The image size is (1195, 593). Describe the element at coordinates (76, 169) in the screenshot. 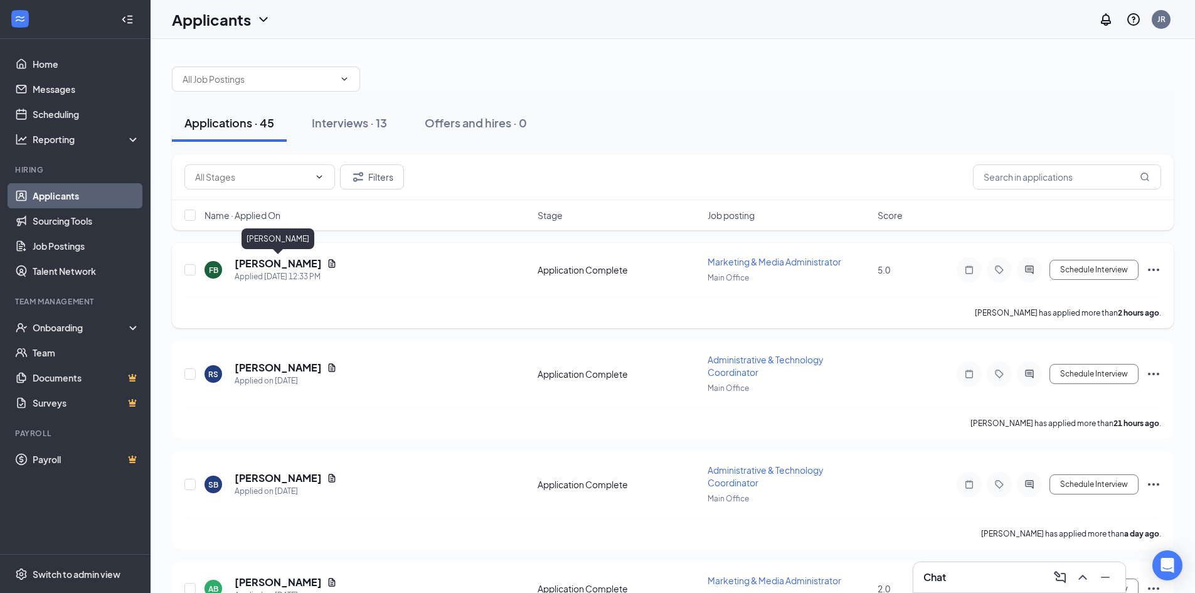

I see `div: Hiring` at that location.